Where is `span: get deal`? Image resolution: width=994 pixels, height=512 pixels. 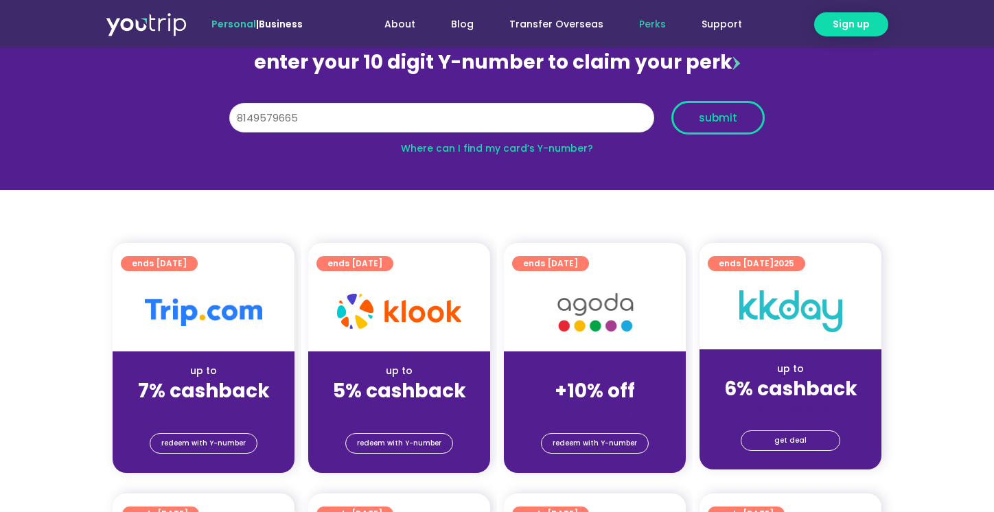 span: get deal is located at coordinates (790, 441).